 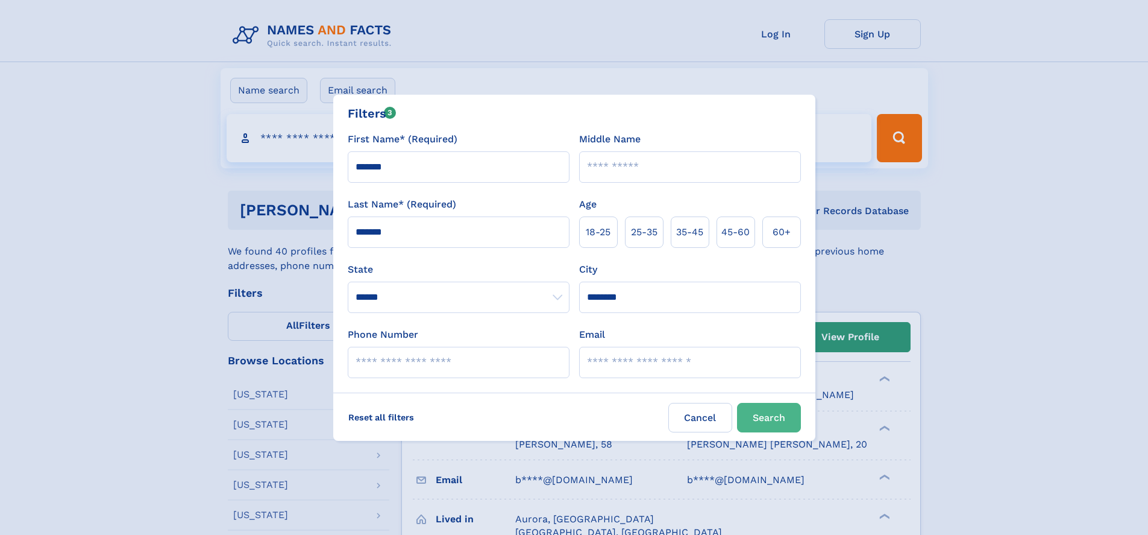 What do you see at coordinates (610, 139) in the screenshot?
I see `label: Middle Name` at bounding box center [610, 139].